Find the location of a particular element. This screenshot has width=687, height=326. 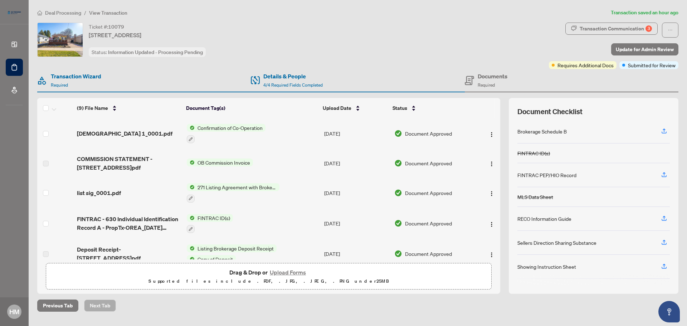

button: Transaction Communication3 is located at coordinates (612, 29).